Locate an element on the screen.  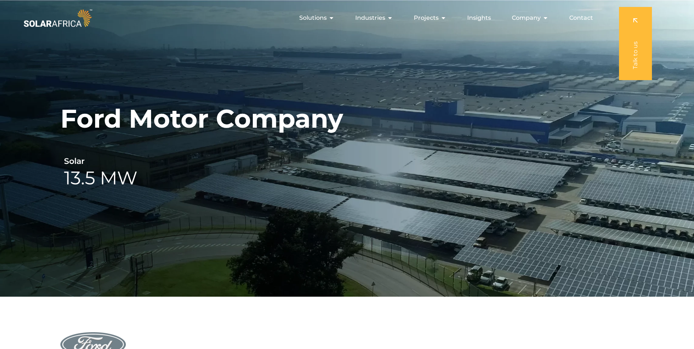
span: Industries is located at coordinates (370, 18).